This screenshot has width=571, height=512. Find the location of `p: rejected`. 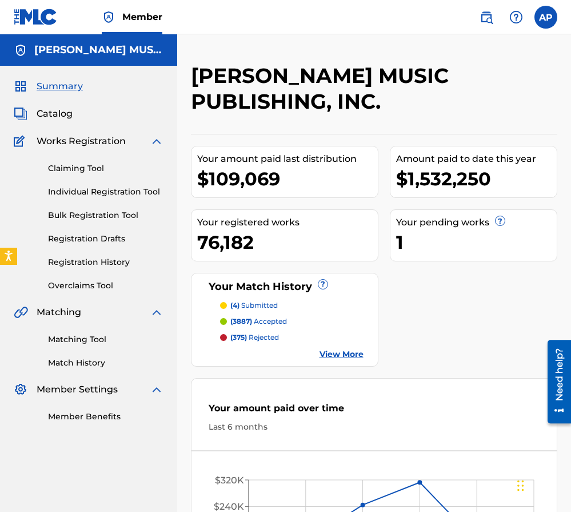

p: rejected is located at coordinates (255, 337).